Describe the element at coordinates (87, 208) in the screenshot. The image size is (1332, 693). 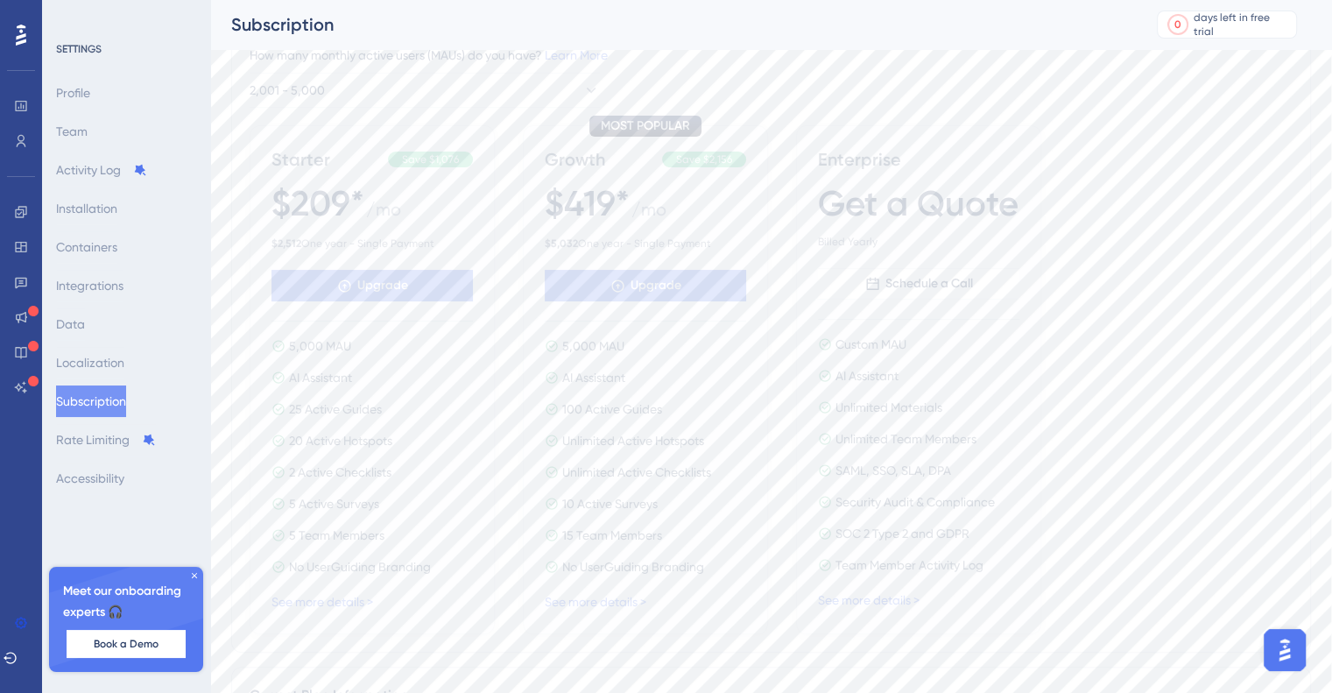
I see `button: Installation` at that location.